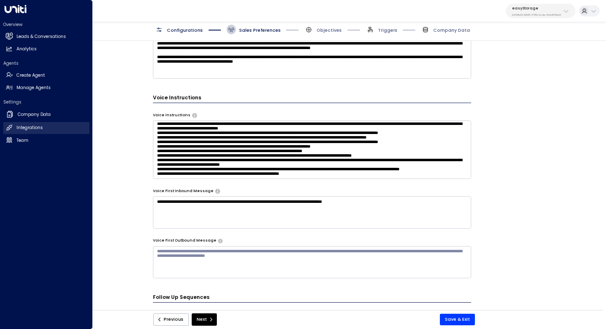 The width and height of the screenshot is (606, 329). What do you see at coordinates (183, 191) in the screenshot?
I see `label: Voice First Inbound Message` at bounding box center [183, 191].